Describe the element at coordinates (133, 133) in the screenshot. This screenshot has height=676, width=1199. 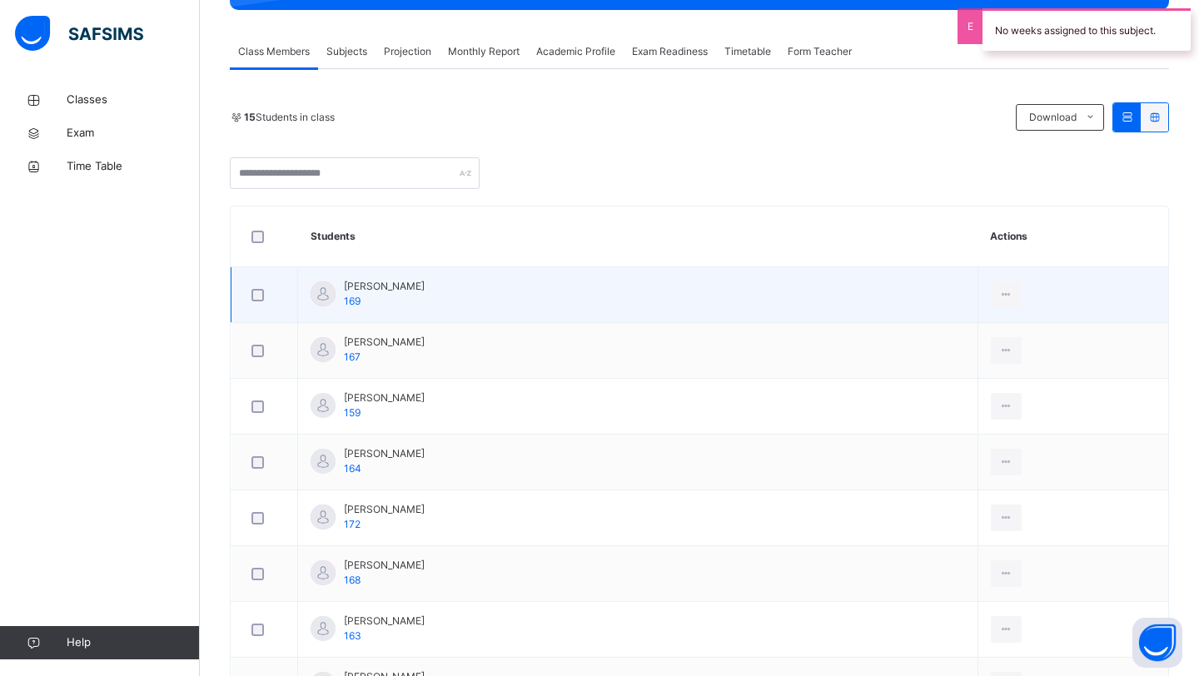
I see `span: Exam` at that location.